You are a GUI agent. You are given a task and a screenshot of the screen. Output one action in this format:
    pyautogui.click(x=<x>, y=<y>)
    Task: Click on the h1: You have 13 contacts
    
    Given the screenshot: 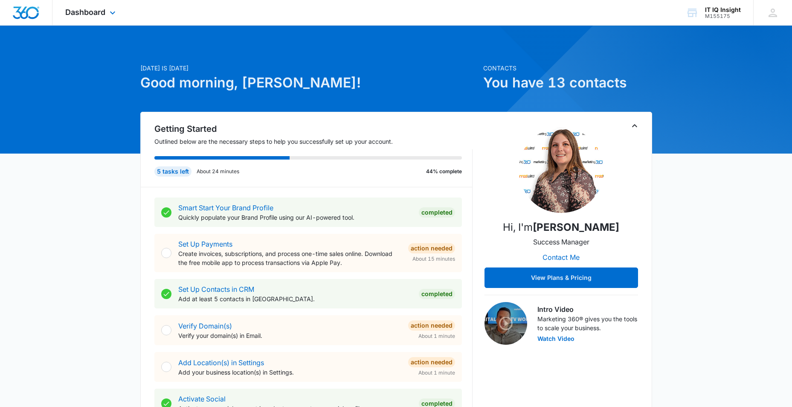 What is the action you would take?
    pyautogui.click(x=568, y=83)
    